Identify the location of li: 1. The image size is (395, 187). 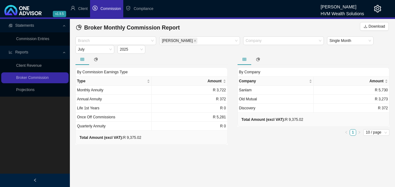
(352, 132).